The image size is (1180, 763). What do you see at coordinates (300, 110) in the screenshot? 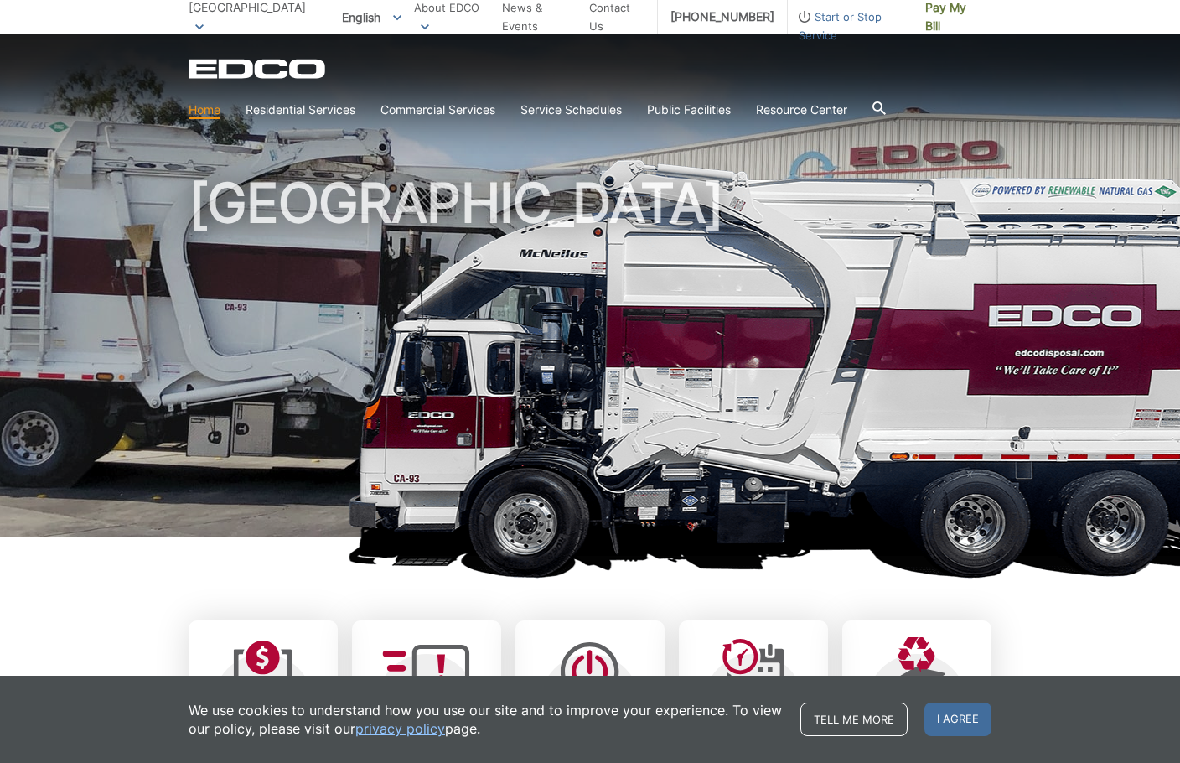
I see `a: Residential Services` at bounding box center [300, 110].